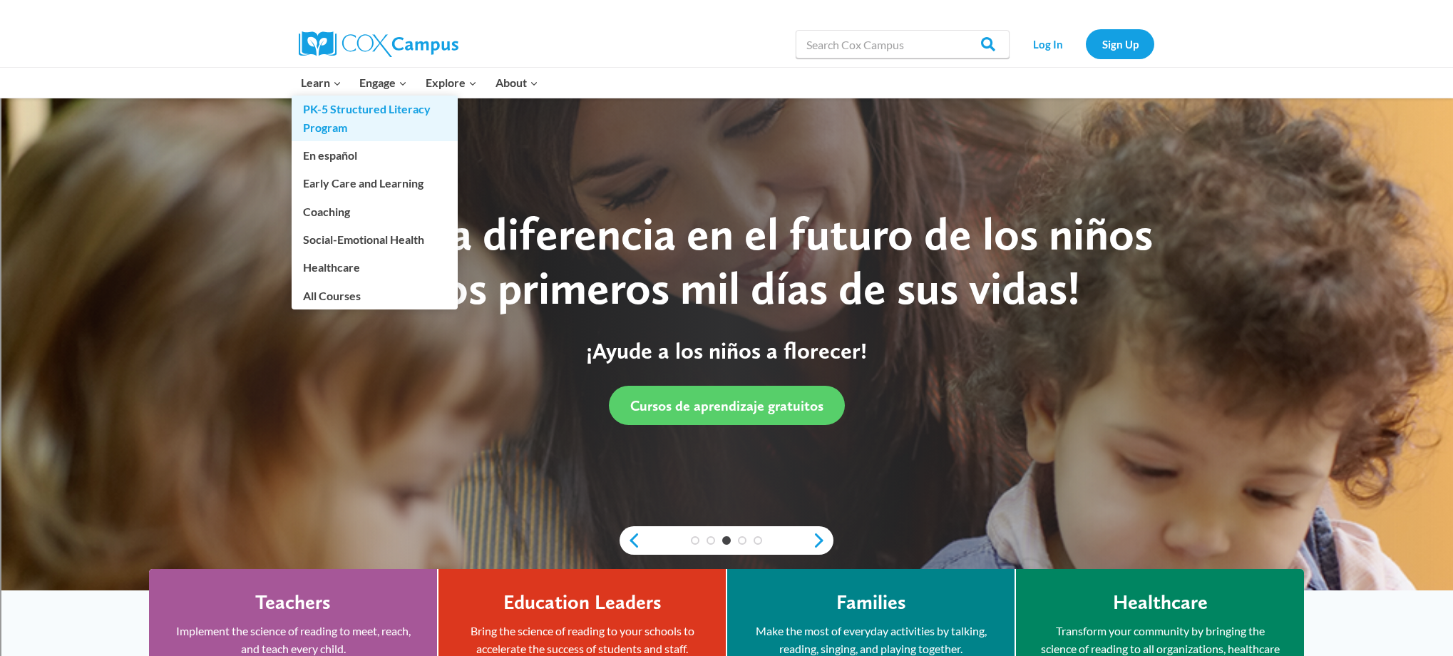  Describe the element at coordinates (374, 183) in the screenshot. I see `a: Early Care and Learning` at that location.